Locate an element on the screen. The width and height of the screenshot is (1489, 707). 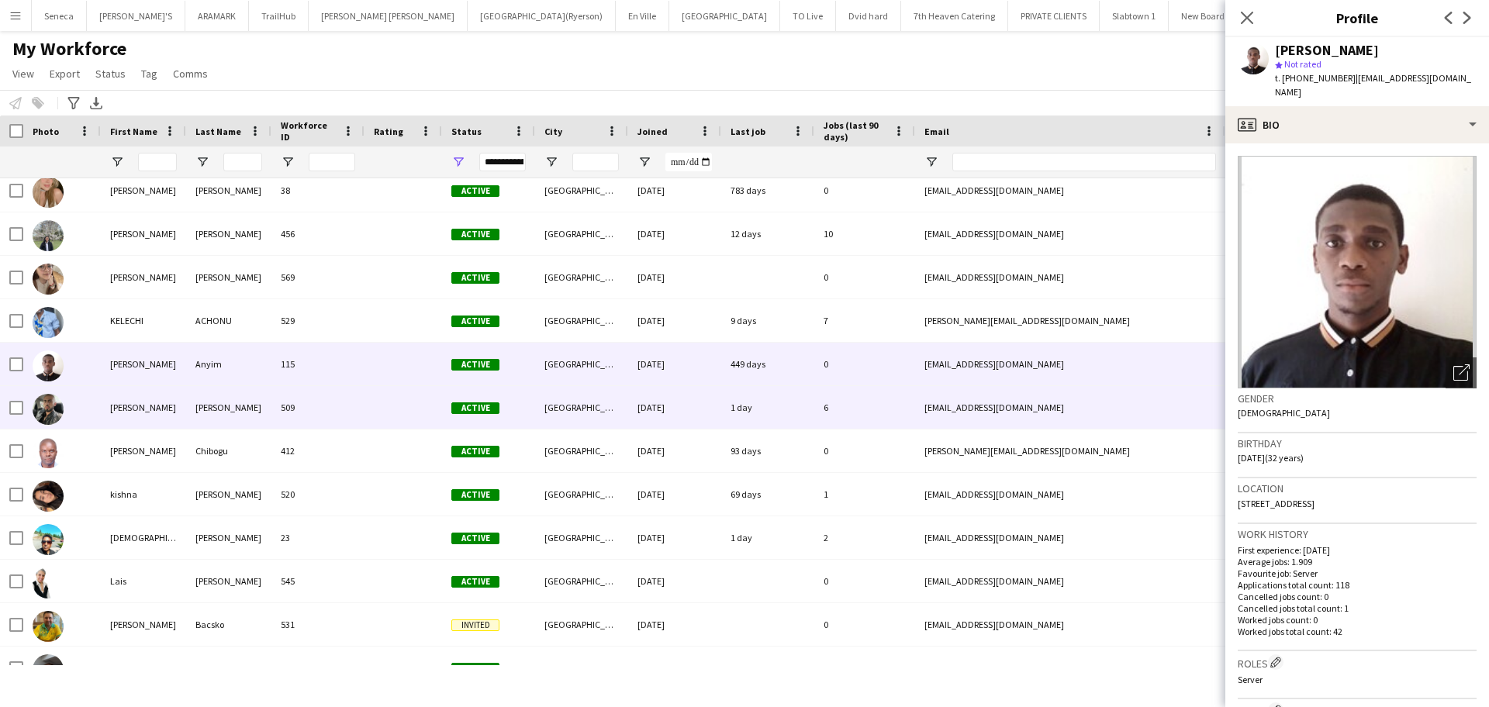
img: KELECHI ACHONU is located at coordinates (48, 323).